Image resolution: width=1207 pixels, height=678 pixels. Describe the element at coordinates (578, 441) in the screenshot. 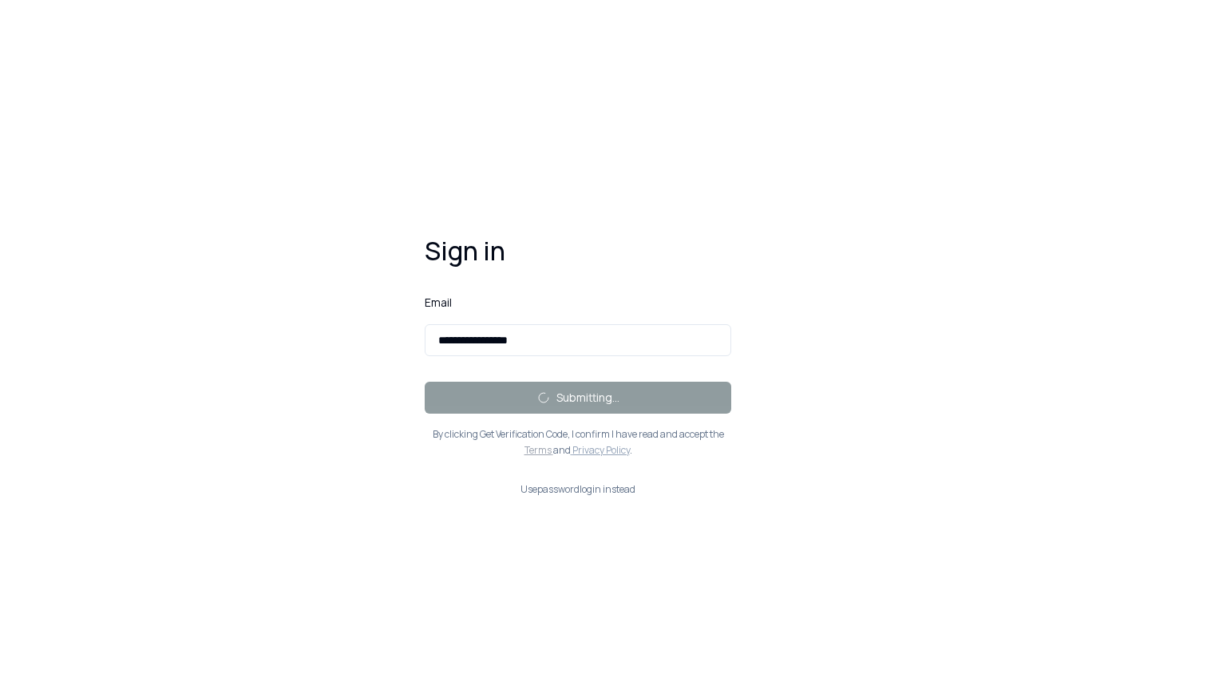

I see `p: By clicking Get Verification Code , I confirm I have read and accept the and .` at that location.